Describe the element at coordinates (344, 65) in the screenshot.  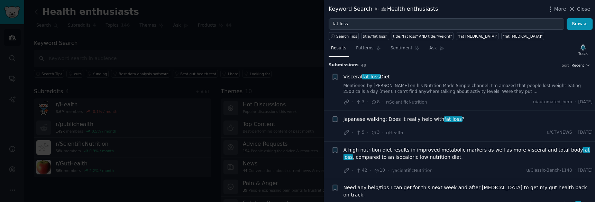
I see `span: Submission s` at that location.